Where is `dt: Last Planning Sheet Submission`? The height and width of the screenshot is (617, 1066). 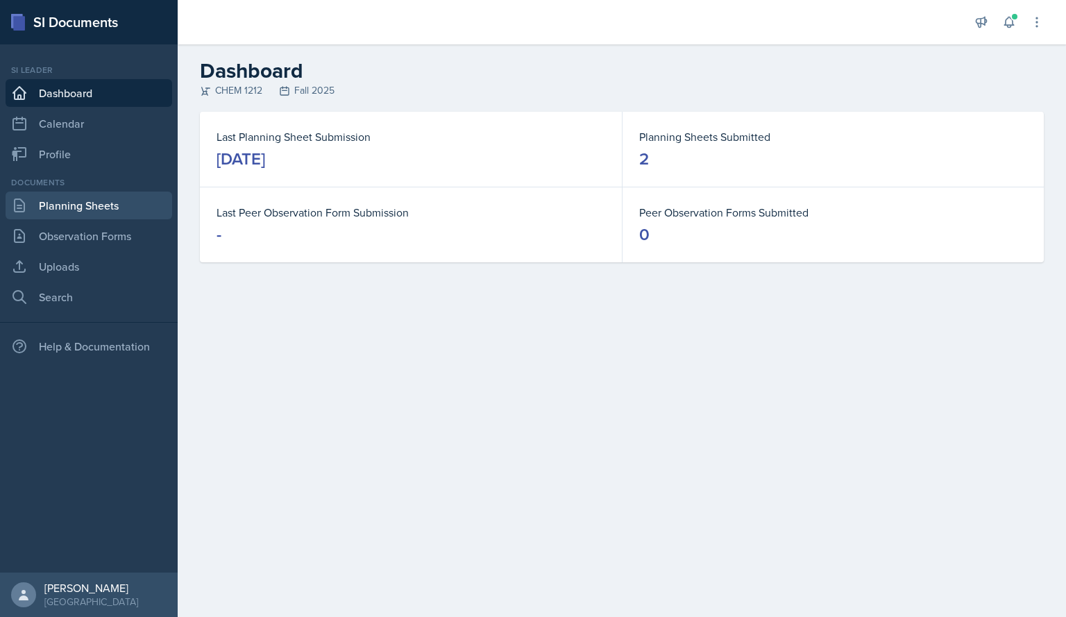 dt: Last Planning Sheet Submission is located at coordinates (411, 137).